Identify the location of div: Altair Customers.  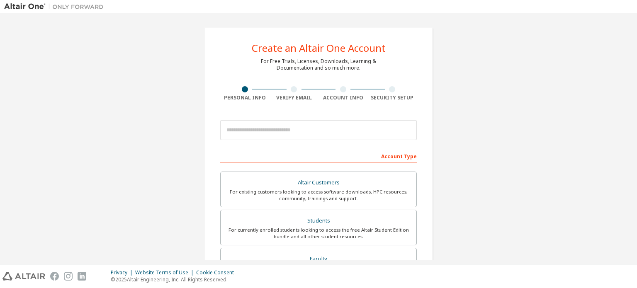
(319, 183).